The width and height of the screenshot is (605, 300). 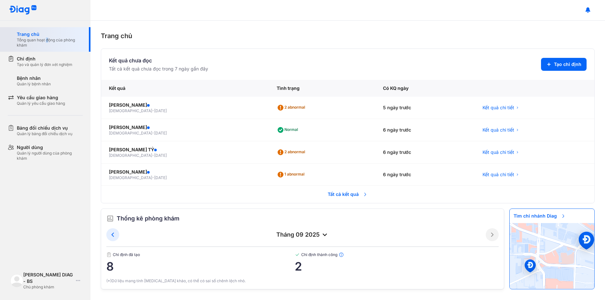 What do you see at coordinates (303, 235) in the screenshot?
I see `div: tháng 09 2025` at bounding box center [303, 235].